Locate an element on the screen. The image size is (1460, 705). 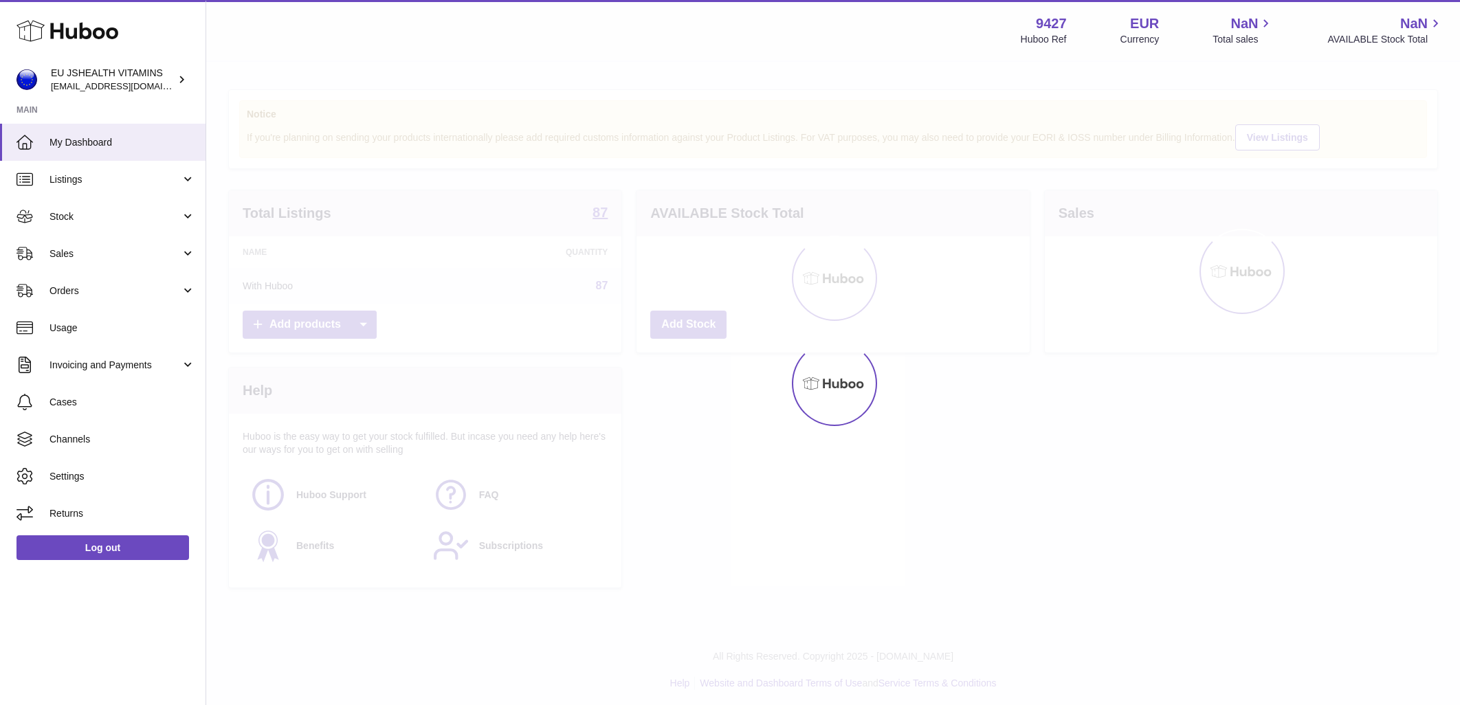
span: Usage is located at coordinates (122, 328).